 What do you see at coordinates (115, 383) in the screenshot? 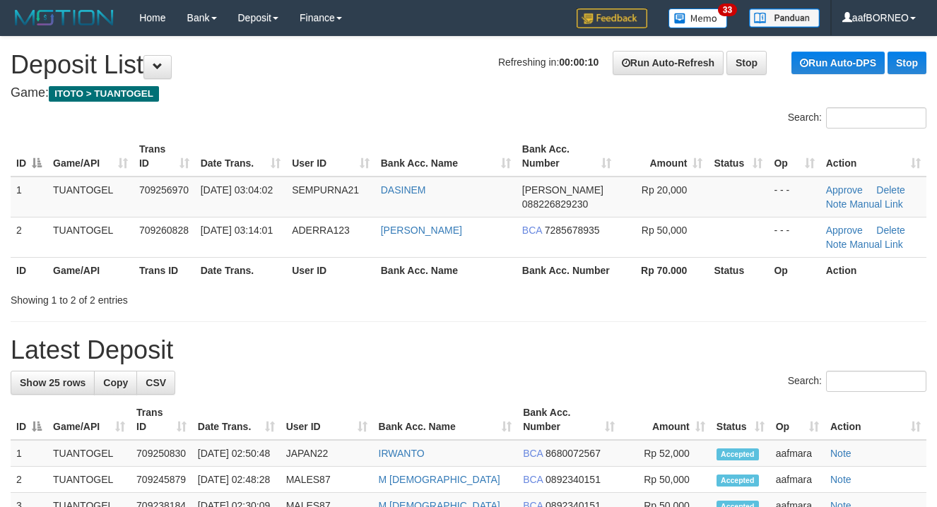
I see `span: Copy` at bounding box center [115, 383].